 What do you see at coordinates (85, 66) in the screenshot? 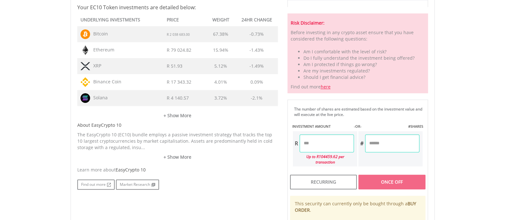
I see `img: TOKEN.XRP.png` at bounding box center [85, 66].